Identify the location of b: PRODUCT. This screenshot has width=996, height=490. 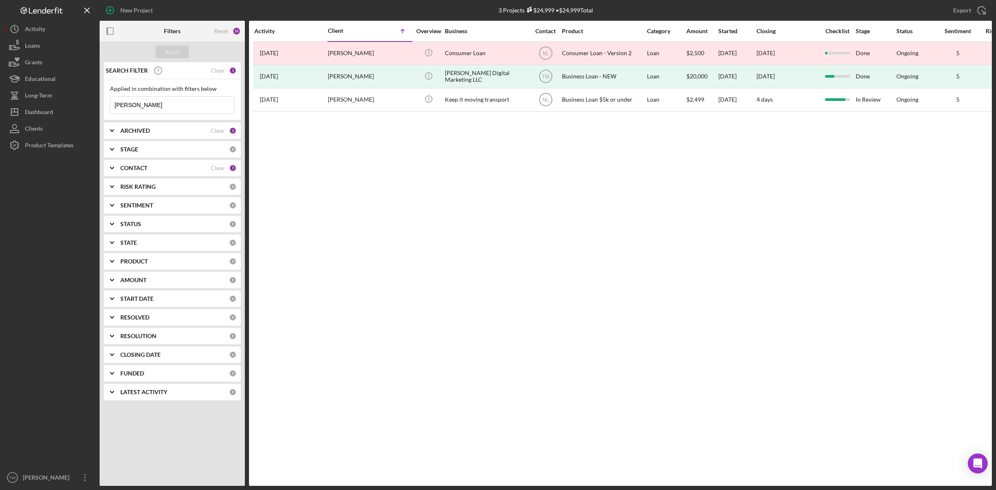
(134, 261).